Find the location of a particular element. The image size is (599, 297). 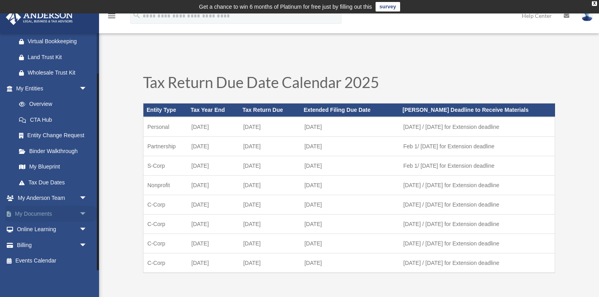

td: Partnership is located at coordinates (166, 146).